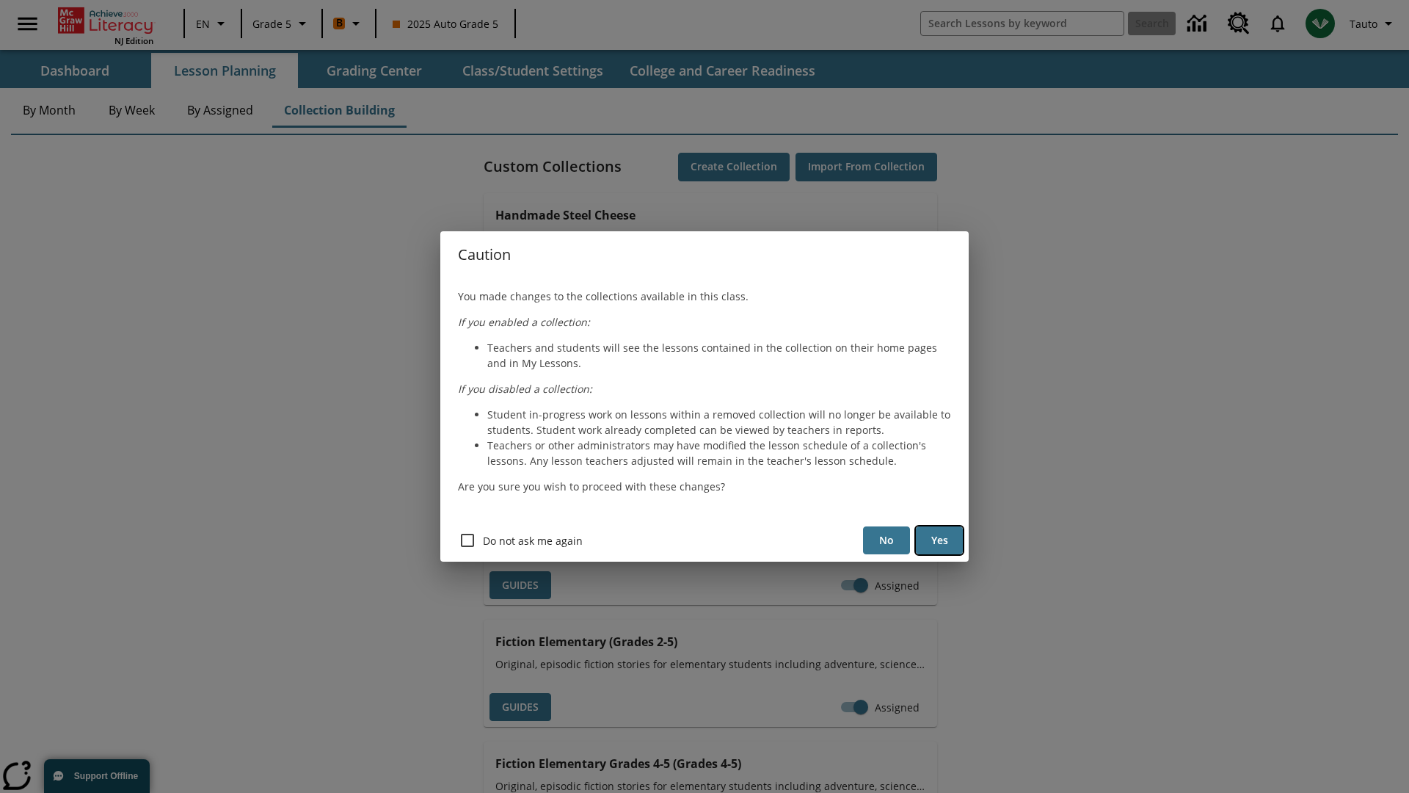 This screenshot has width=1409, height=793. What do you see at coordinates (705, 255) in the screenshot?
I see `h4: Caution` at bounding box center [705, 255].